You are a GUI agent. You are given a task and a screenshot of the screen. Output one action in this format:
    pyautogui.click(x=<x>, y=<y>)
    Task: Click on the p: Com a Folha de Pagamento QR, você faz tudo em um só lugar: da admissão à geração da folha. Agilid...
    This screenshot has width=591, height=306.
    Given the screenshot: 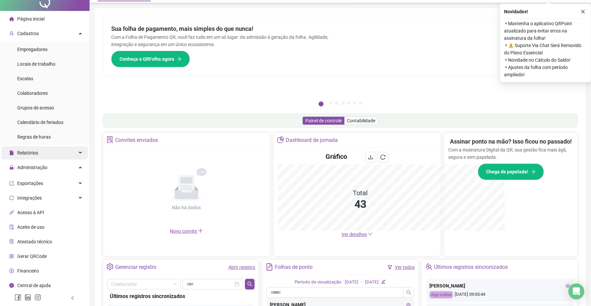 What is the action you would take?
    pyautogui.click(x=222, y=41)
    